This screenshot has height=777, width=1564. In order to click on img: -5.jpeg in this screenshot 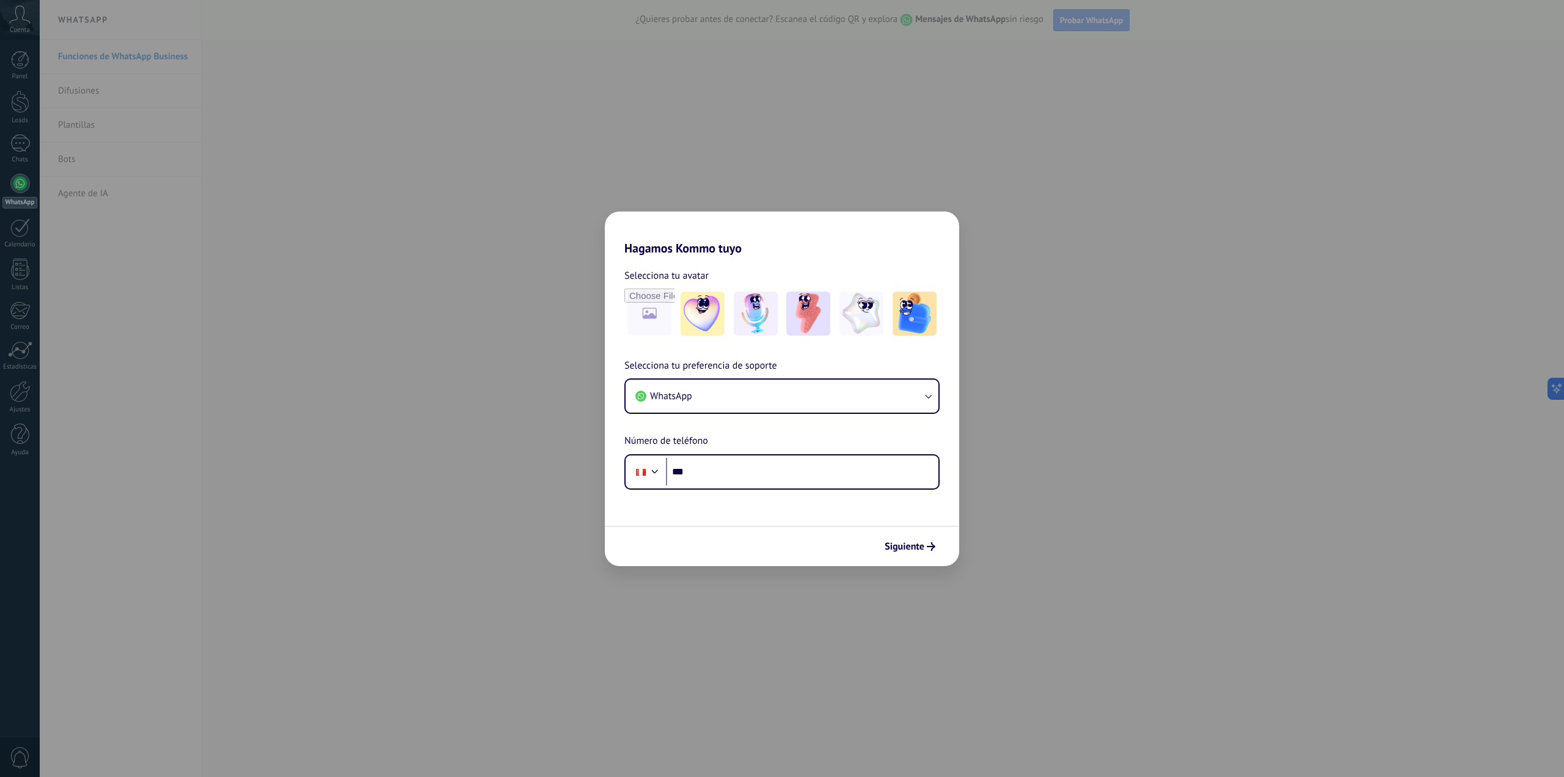, I will do `click(915, 313)`.